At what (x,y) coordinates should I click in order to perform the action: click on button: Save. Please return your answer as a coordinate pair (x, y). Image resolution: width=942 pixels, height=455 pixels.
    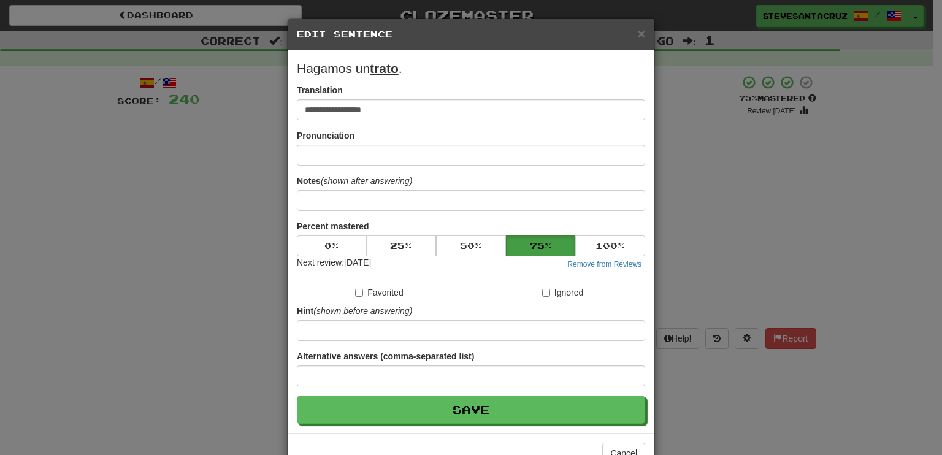
    Looking at the image, I should click on (471, 410).